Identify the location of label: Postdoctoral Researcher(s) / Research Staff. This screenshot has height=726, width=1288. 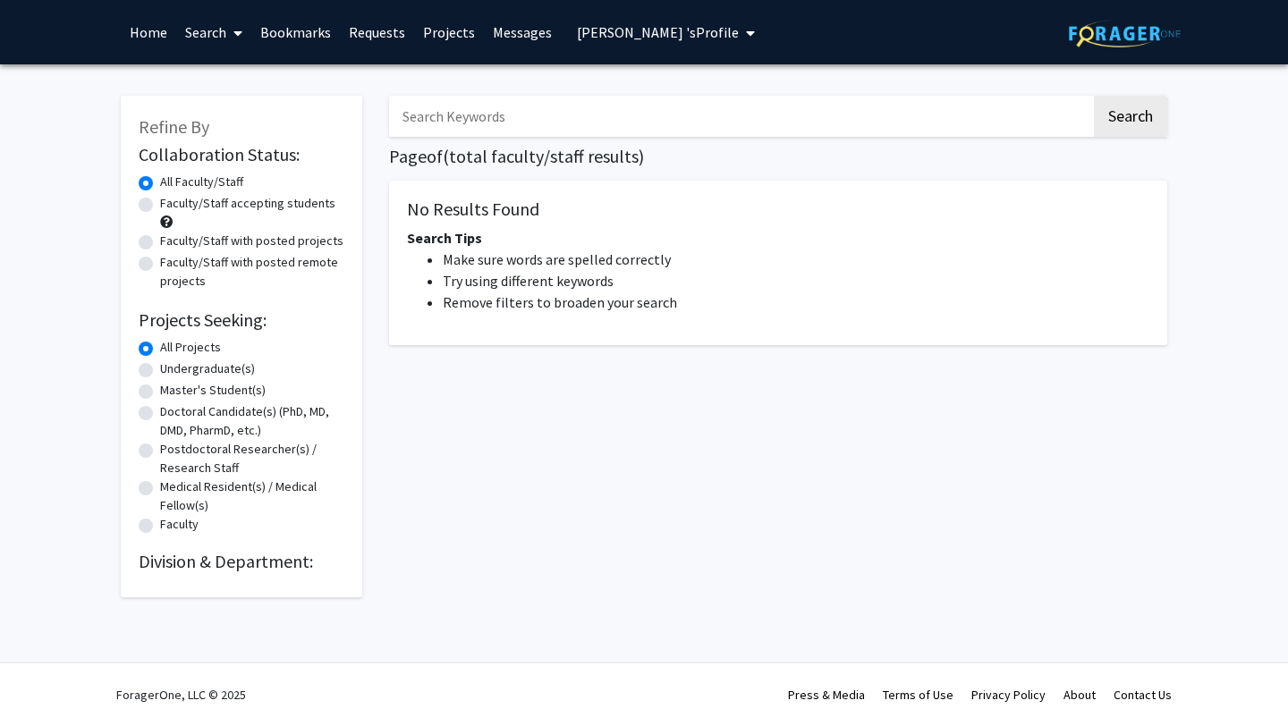
(252, 459).